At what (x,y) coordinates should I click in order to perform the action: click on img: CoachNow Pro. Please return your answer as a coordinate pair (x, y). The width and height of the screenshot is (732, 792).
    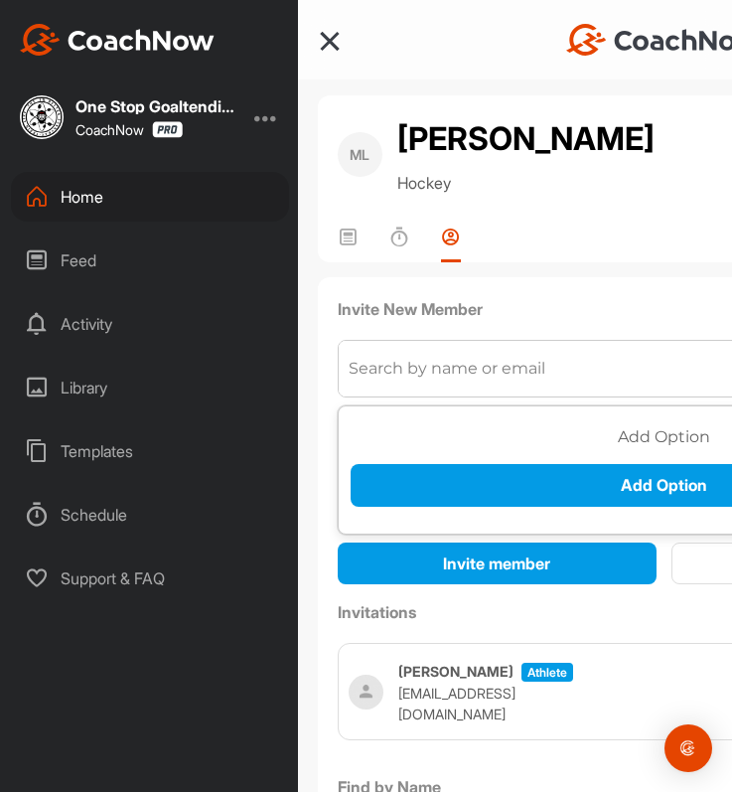
    Looking at the image, I should click on (167, 129).